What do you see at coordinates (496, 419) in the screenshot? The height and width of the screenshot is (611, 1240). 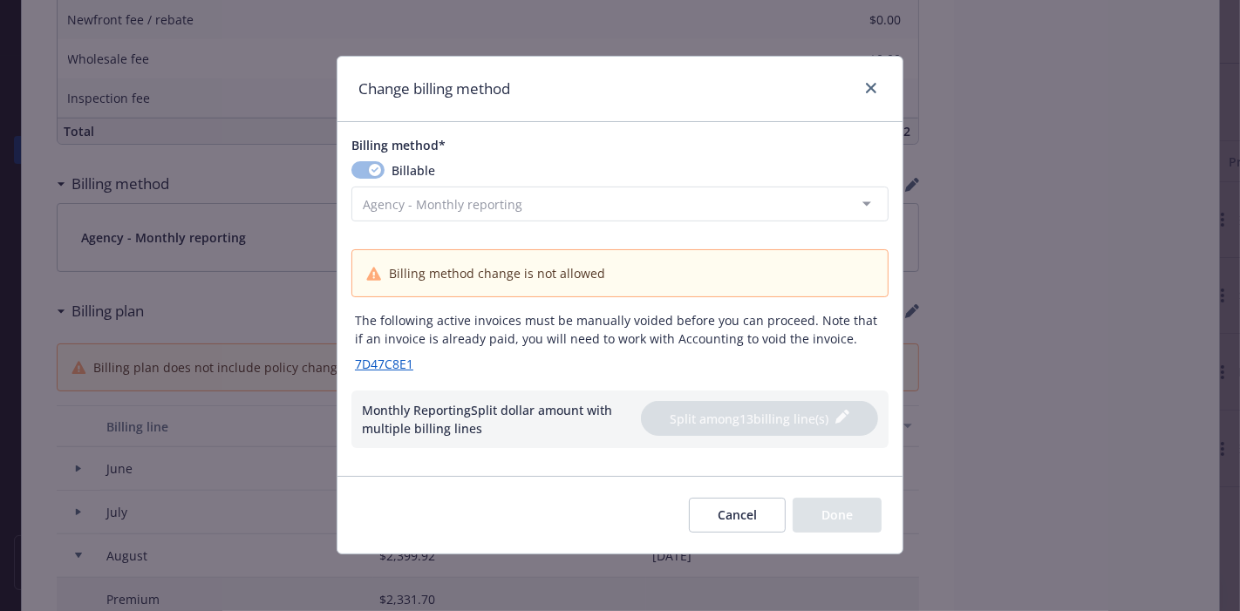 I see `span: Monthly Reporting` at bounding box center [496, 419].